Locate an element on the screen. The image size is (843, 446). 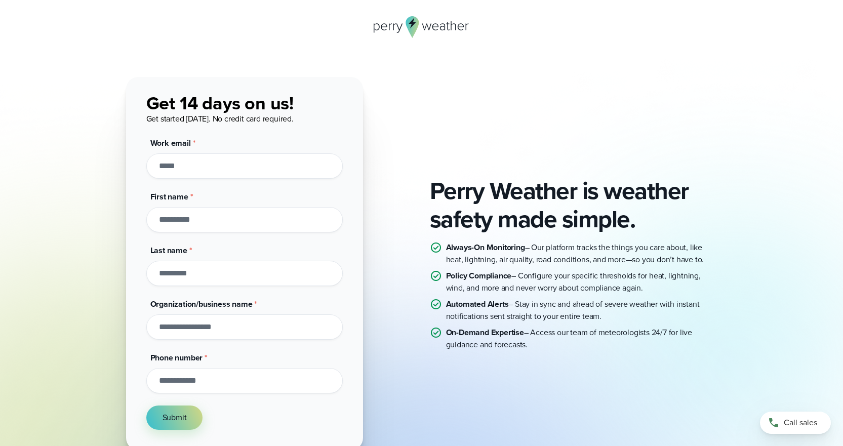
span: First name is located at coordinates (169, 196).